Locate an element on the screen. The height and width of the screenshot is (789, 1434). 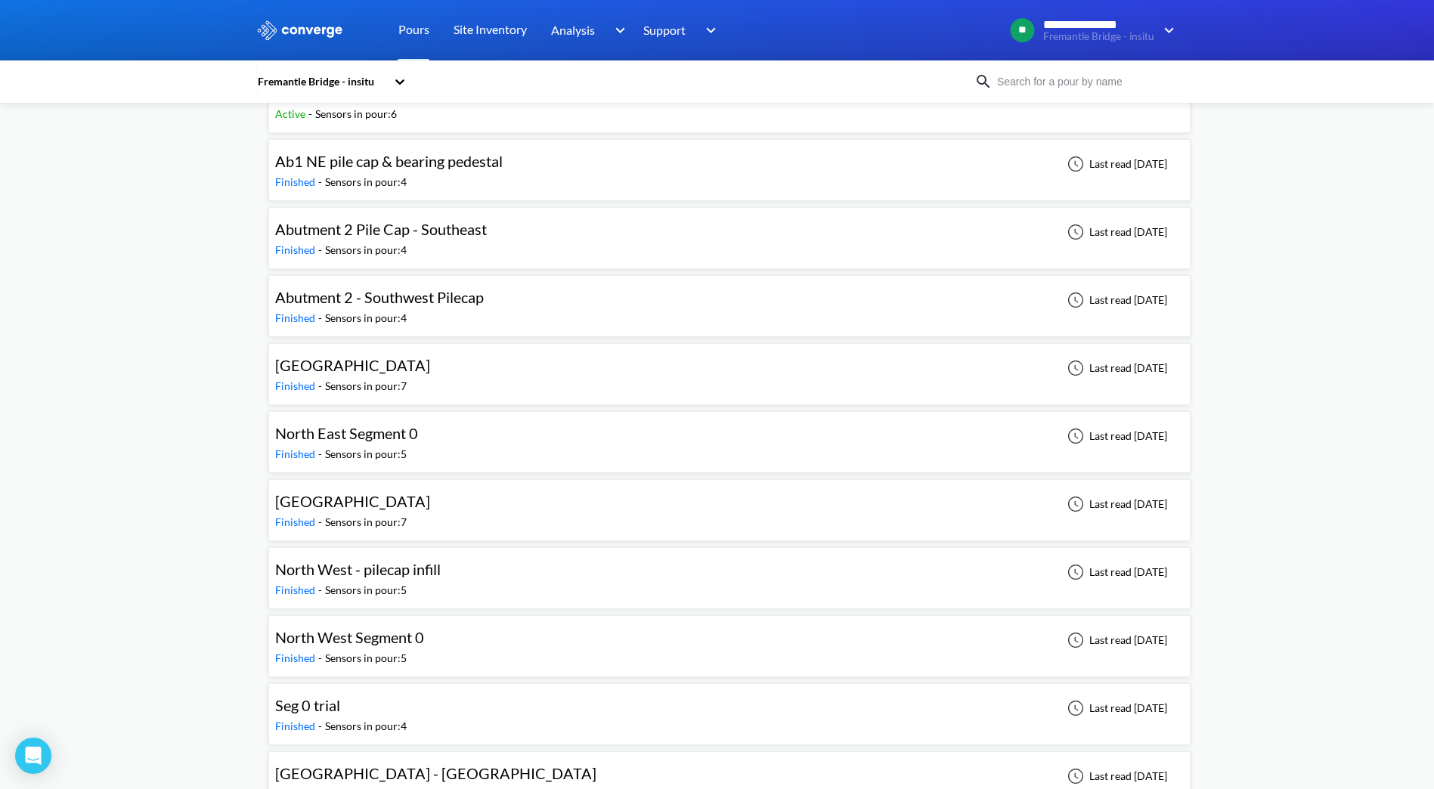
input: Search for a pour by name is located at coordinates (1084, 82).